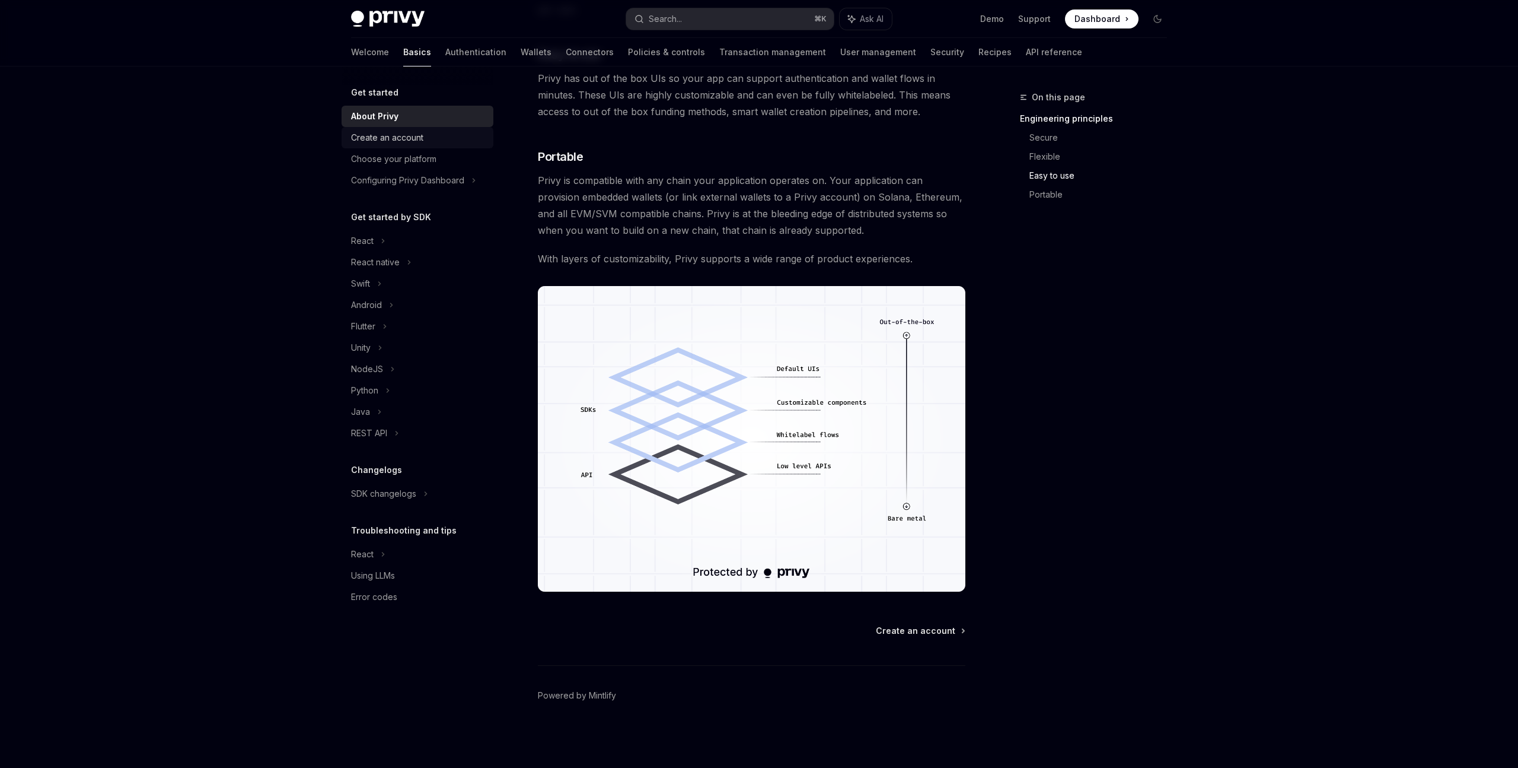 The image size is (1518, 768). I want to click on a: Transaction management, so click(773, 52).